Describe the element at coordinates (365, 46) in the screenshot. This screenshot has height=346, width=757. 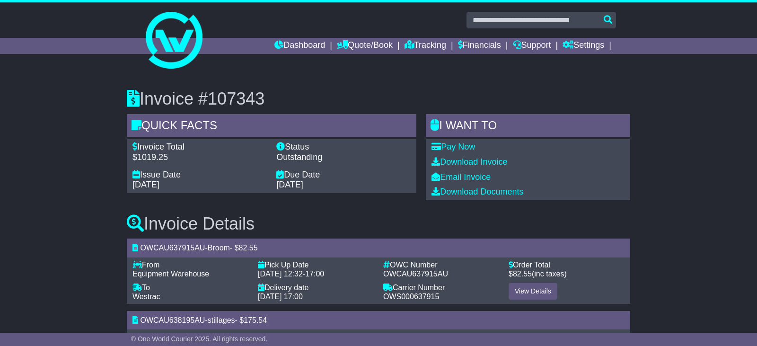
I see `a: Quote/Book` at that location.